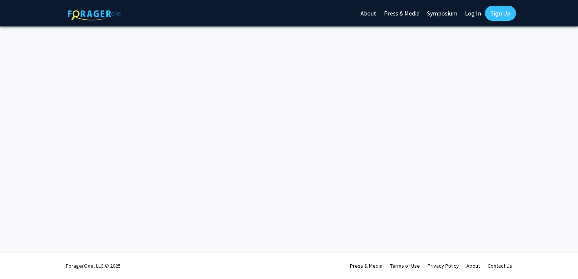 Image resolution: width=578 pixels, height=279 pixels. What do you see at coordinates (443, 266) in the screenshot?
I see `a: Privacy Policy` at bounding box center [443, 266].